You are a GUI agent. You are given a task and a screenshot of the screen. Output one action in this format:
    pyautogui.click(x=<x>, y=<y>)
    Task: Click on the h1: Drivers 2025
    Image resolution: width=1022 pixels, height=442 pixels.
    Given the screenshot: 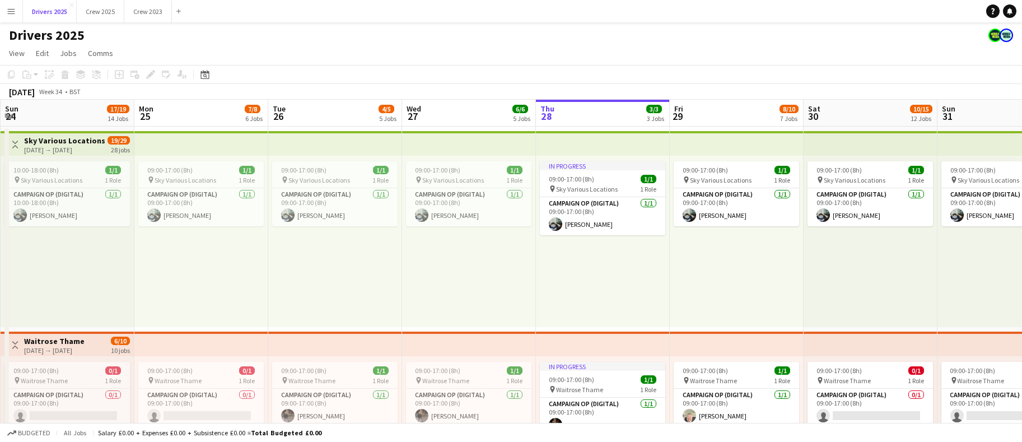 What is the action you would take?
    pyautogui.click(x=46, y=35)
    